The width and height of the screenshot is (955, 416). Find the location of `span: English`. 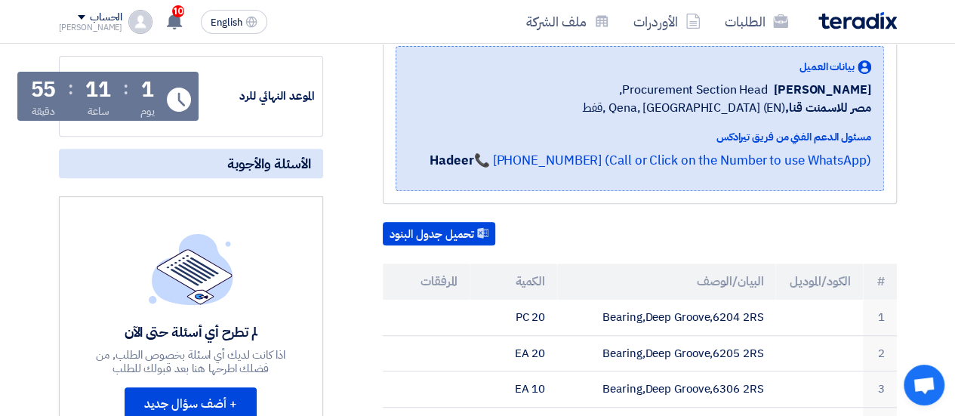

span: English is located at coordinates (226, 23).